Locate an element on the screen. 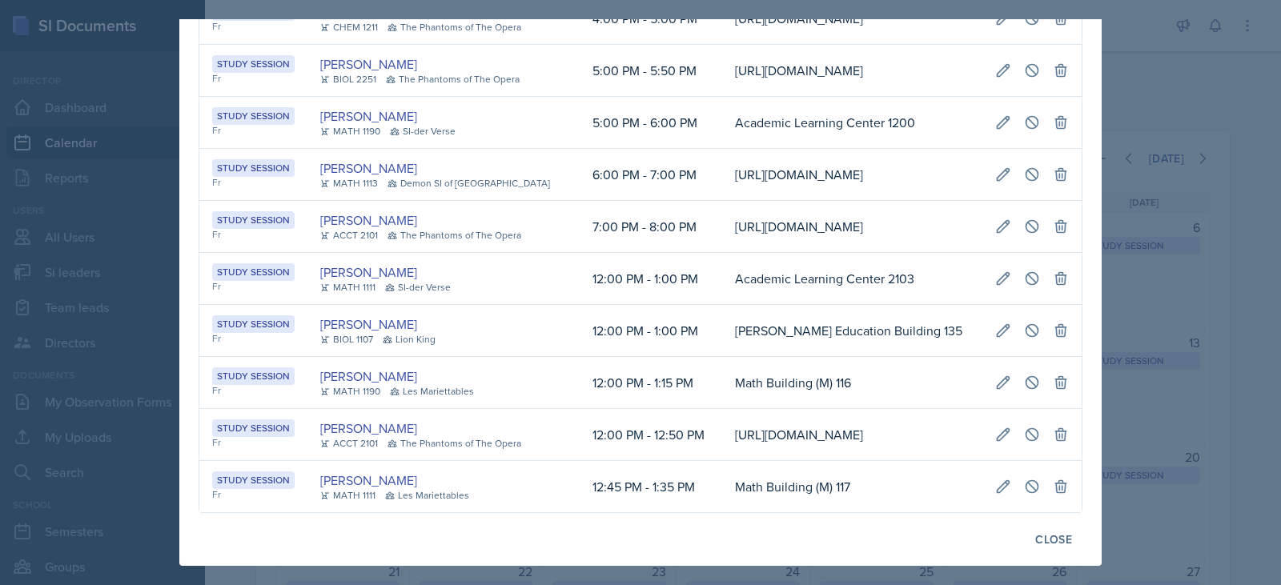 The image size is (1281, 585). td: Academic Learning Center 2103 is located at coordinates (852, 279).